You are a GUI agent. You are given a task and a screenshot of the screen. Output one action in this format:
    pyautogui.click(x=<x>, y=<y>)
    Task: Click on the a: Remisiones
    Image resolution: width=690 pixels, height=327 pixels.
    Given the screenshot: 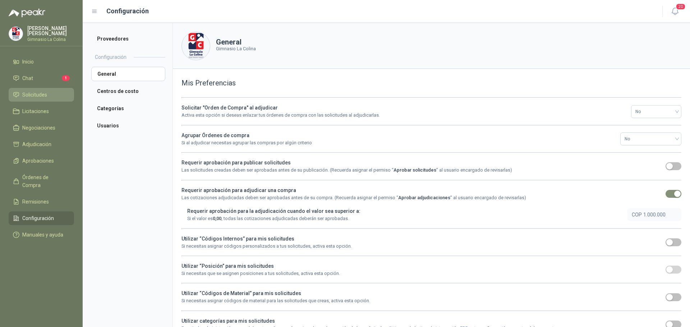 What is the action you would take?
    pyautogui.click(x=41, y=202)
    